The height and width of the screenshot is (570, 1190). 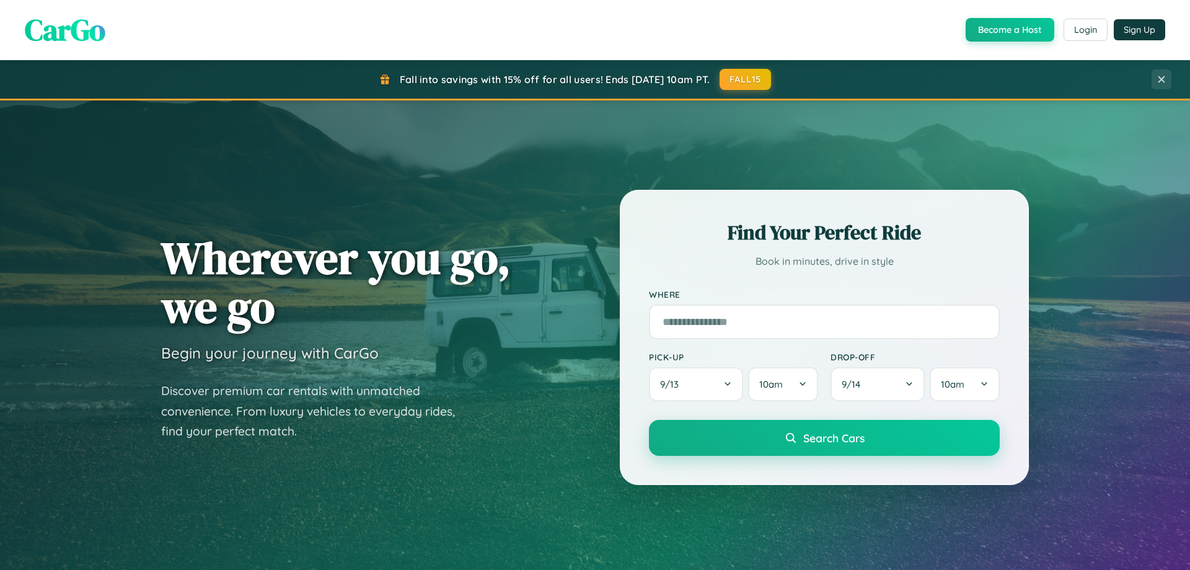 I want to click on button: FALL15, so click(x=746, y=79).